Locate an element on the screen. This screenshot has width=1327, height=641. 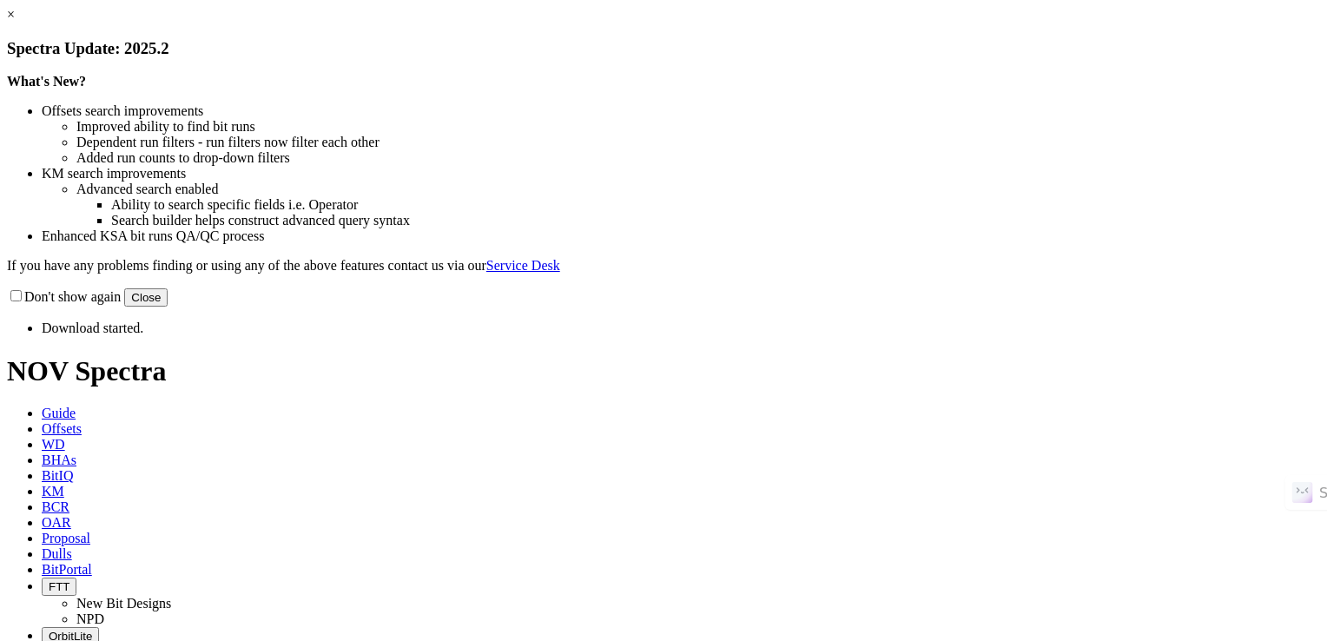
input: Don't show again is located at coordinates (16, 295).